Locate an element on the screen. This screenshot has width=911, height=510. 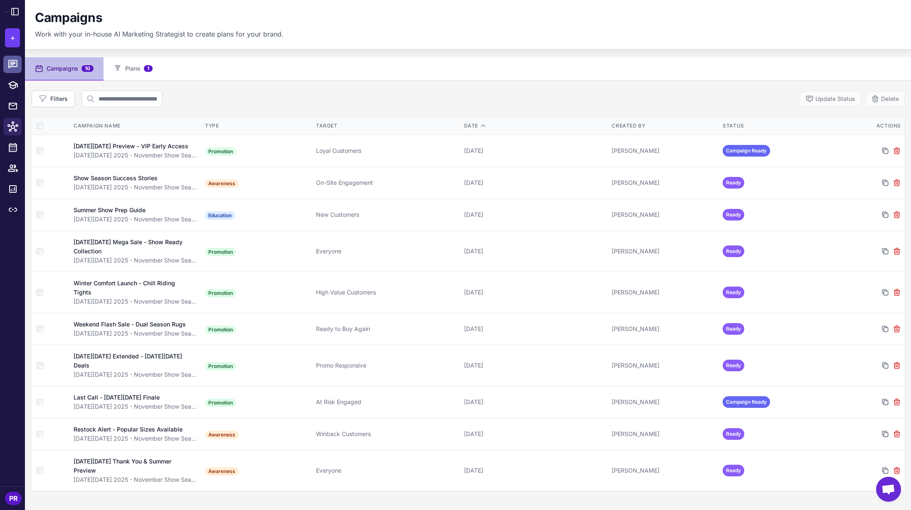
a: Raleon Logo is located at coordinates (7, 11).